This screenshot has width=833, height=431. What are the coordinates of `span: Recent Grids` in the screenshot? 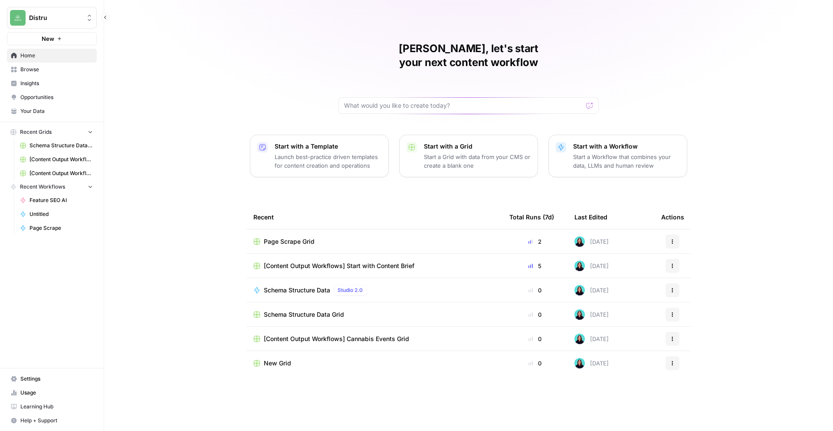 It's located at (36, 132).